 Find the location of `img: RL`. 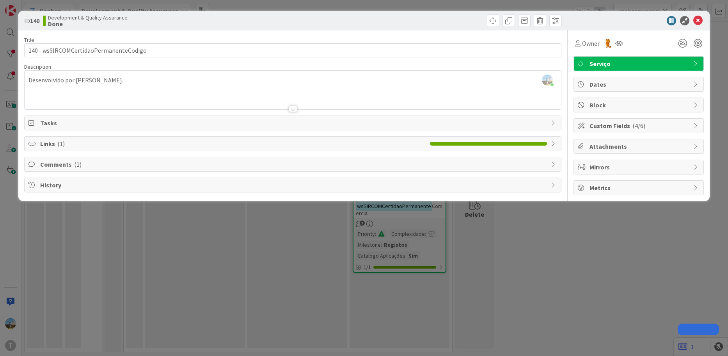

img: RL is located at coordinates (608, 43).